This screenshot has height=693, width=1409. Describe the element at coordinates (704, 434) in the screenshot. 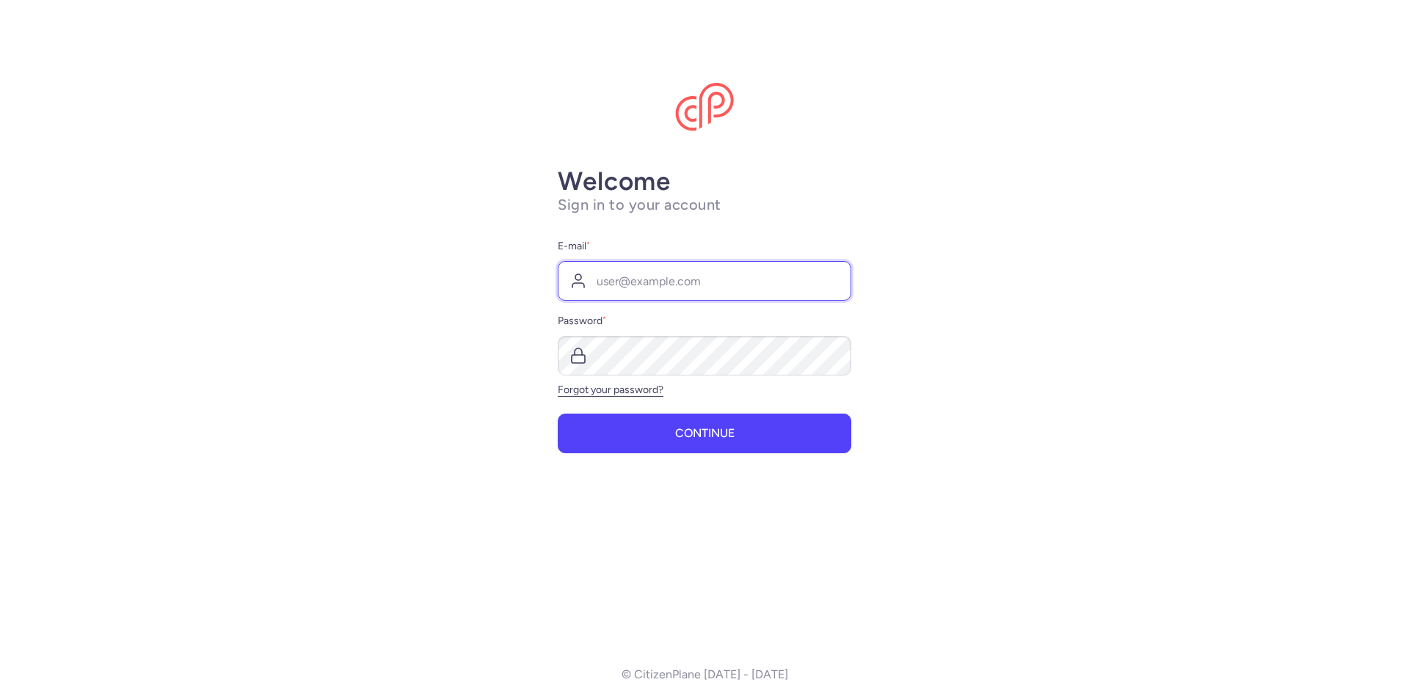

I see `button: Continue` at that location.